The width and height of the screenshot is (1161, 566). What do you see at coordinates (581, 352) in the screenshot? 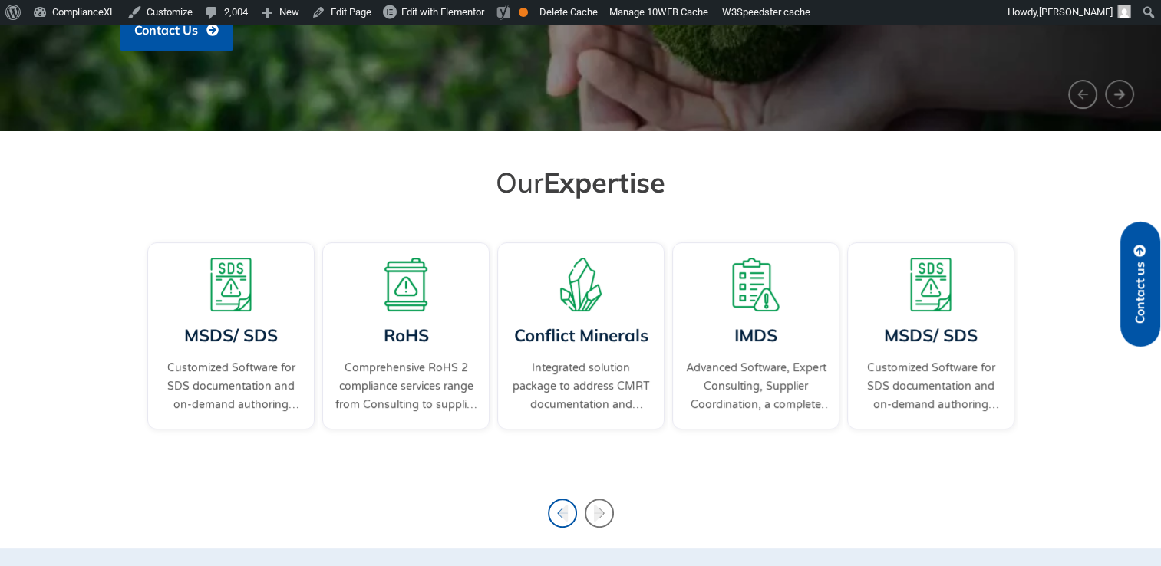
I see `div: 2 / 4` at bounding box center [581, 352].